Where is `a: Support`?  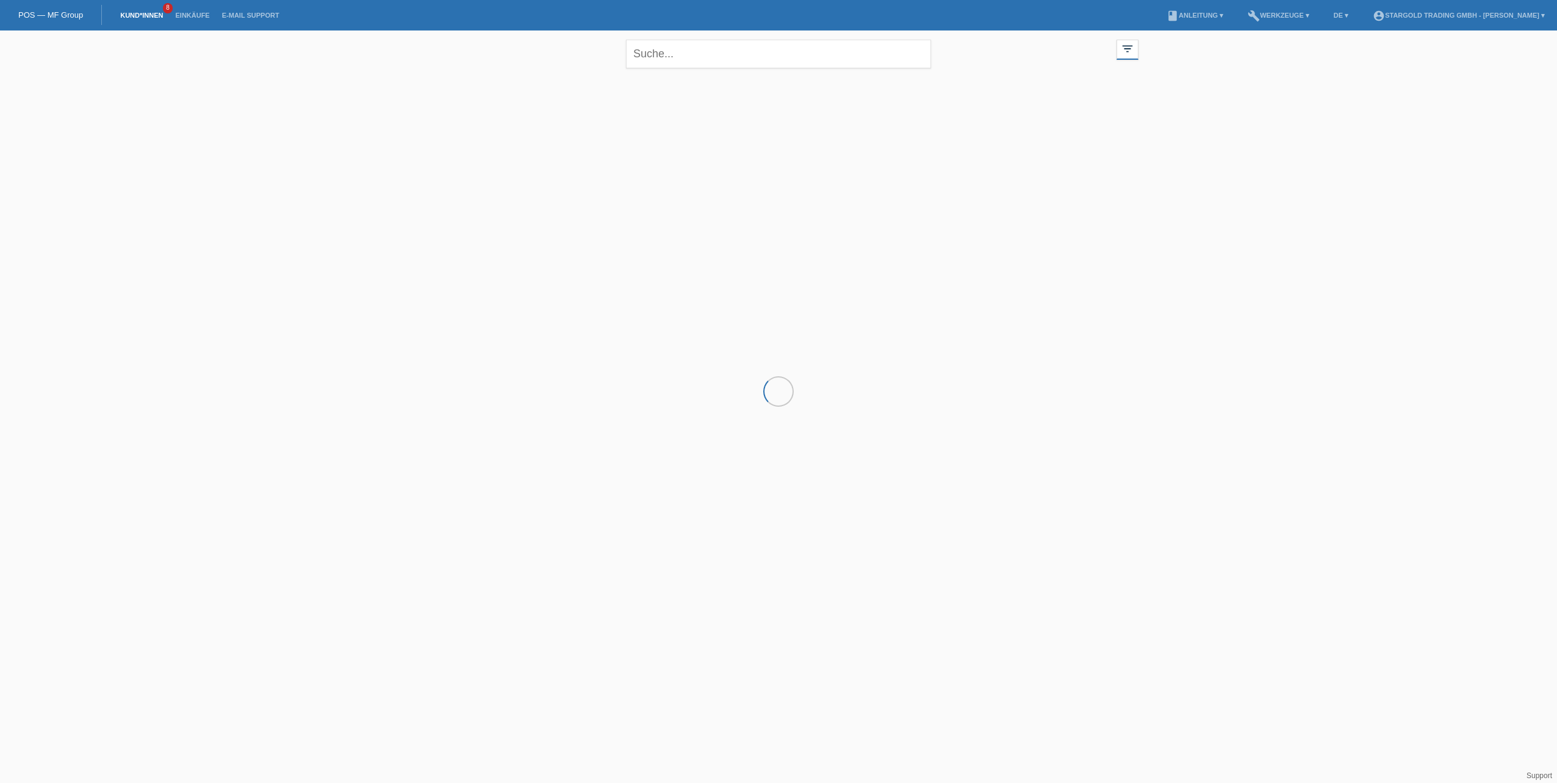 a: Support is located at coordinates (1539, 776).